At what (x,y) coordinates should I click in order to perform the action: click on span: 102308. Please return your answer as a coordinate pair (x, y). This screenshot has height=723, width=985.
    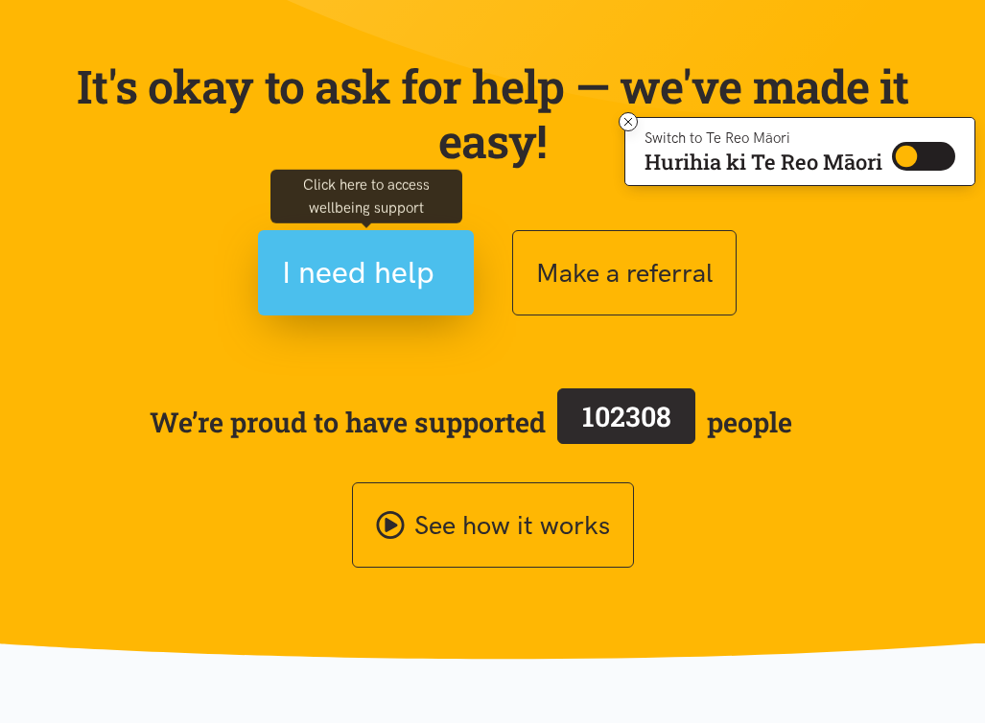
    Looking at the image, I should click on (626, 416).